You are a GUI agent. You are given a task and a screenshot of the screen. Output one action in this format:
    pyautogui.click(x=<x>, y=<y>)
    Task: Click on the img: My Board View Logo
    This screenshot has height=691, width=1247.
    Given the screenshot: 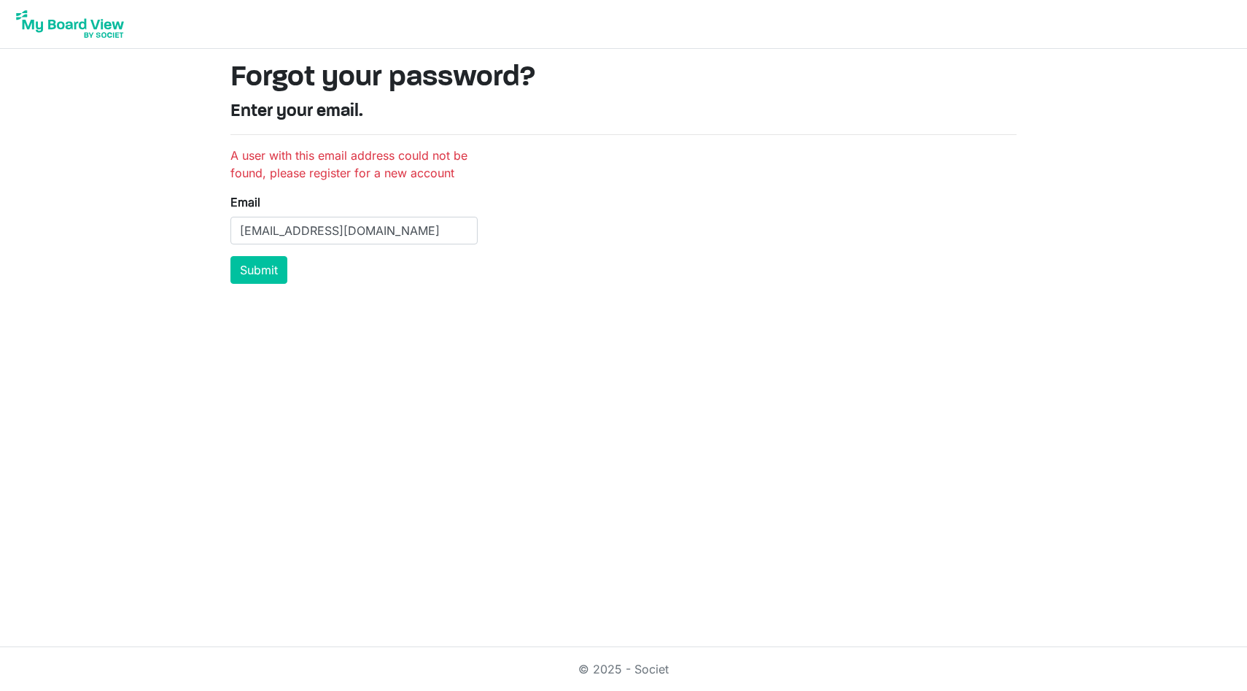 What is the action you would take?
    pyautogui.click(x=70, y=24)
    